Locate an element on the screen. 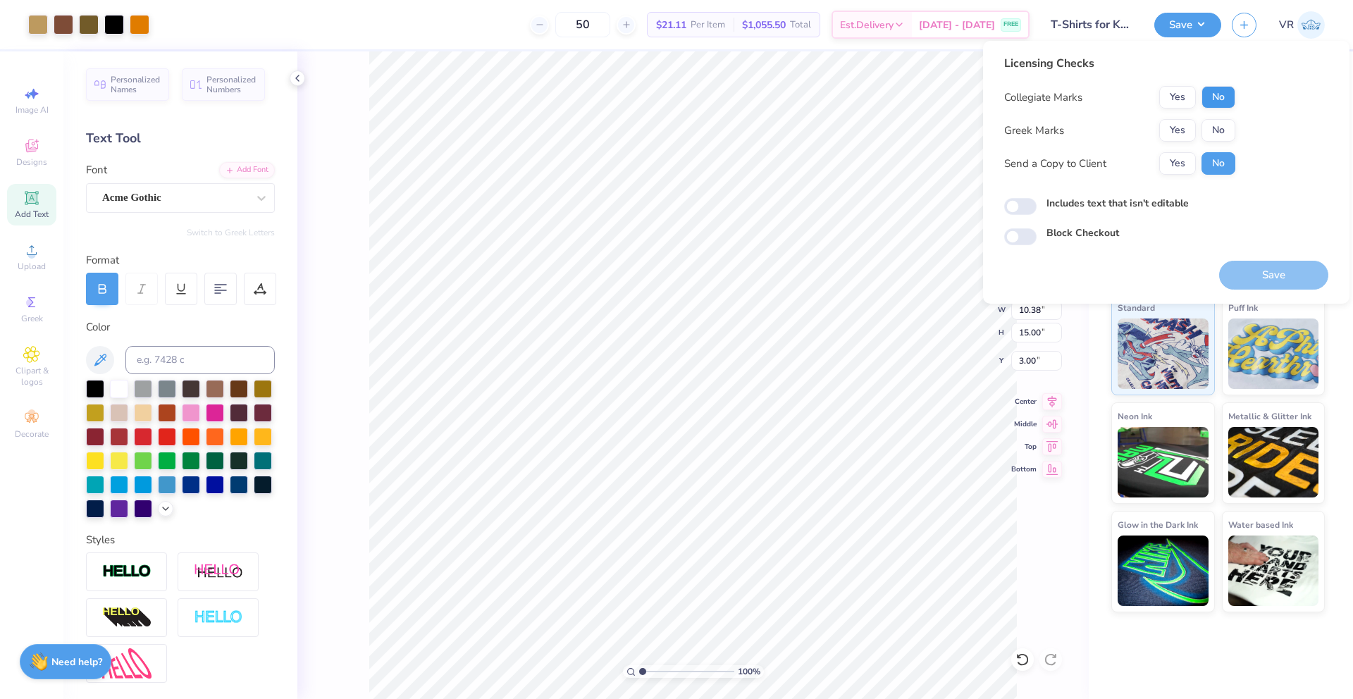 The width and height of the screenshot is (1353, 699). span: Upload is located at coordinates (32, 266).